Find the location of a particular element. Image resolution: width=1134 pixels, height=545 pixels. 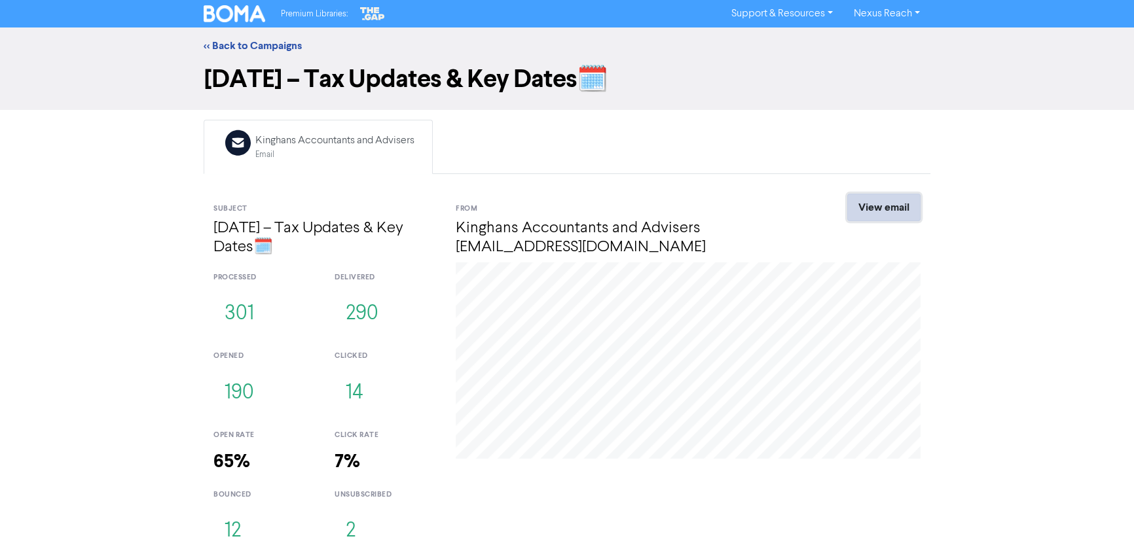

button: 190 is located at coordinates (239, 393).